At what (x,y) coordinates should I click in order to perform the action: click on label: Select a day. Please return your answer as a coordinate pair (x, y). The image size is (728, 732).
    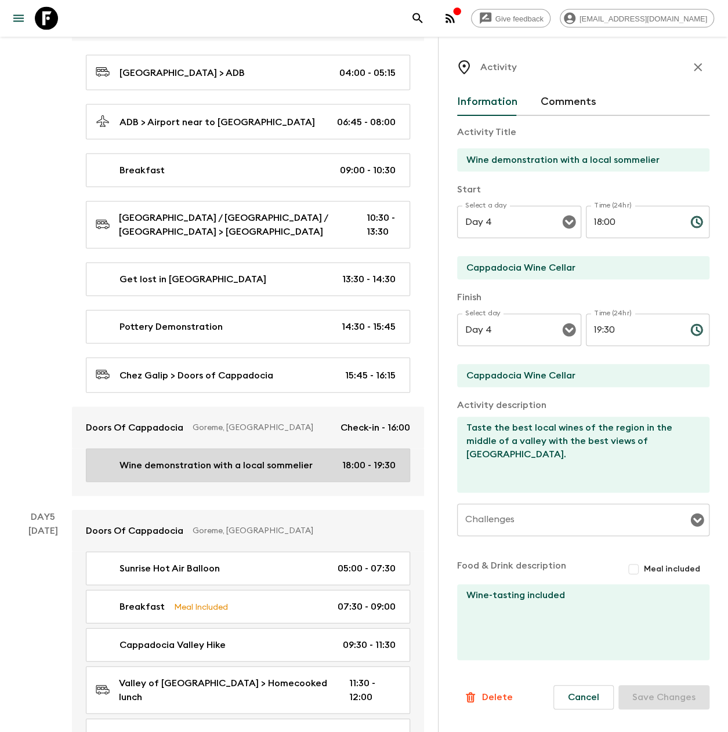
    Looking at the image, I should click on (485, 205).